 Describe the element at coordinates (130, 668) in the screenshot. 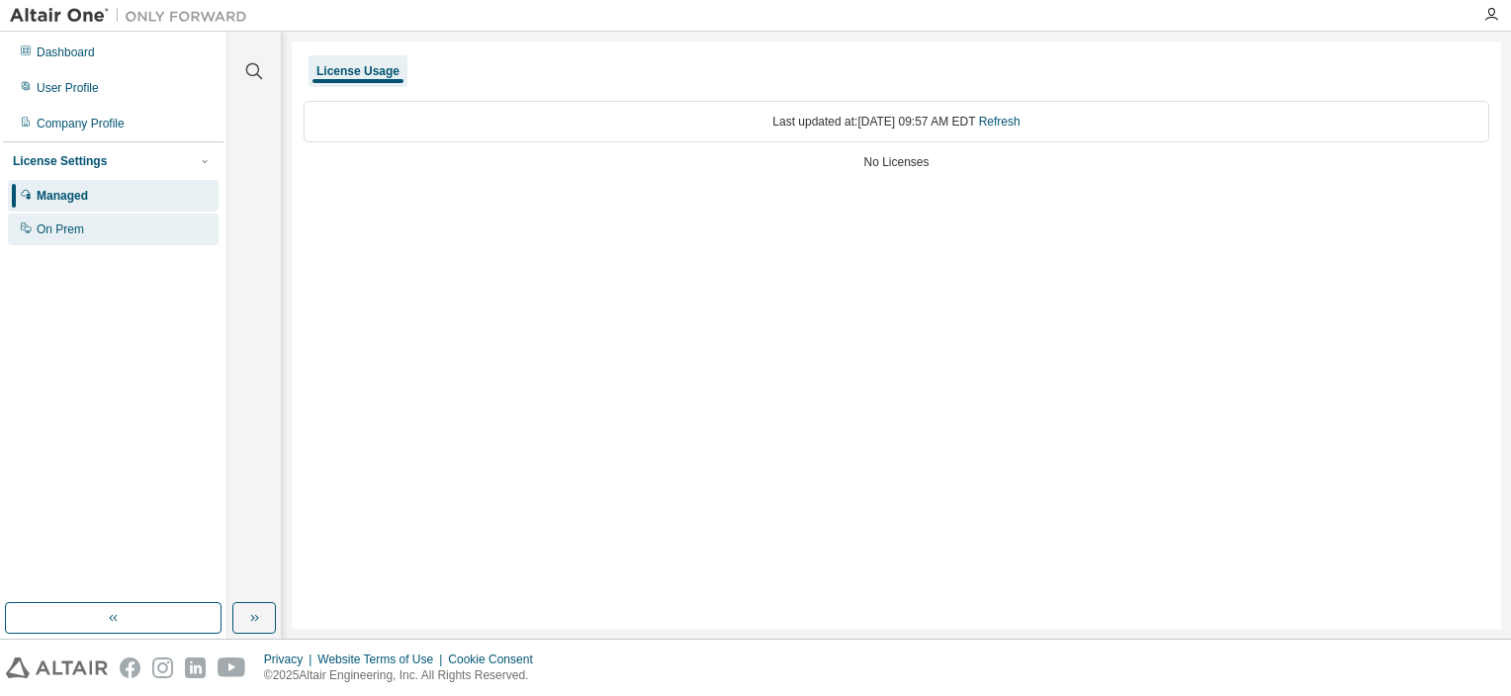

I see `img: facebook.svg` at that location.